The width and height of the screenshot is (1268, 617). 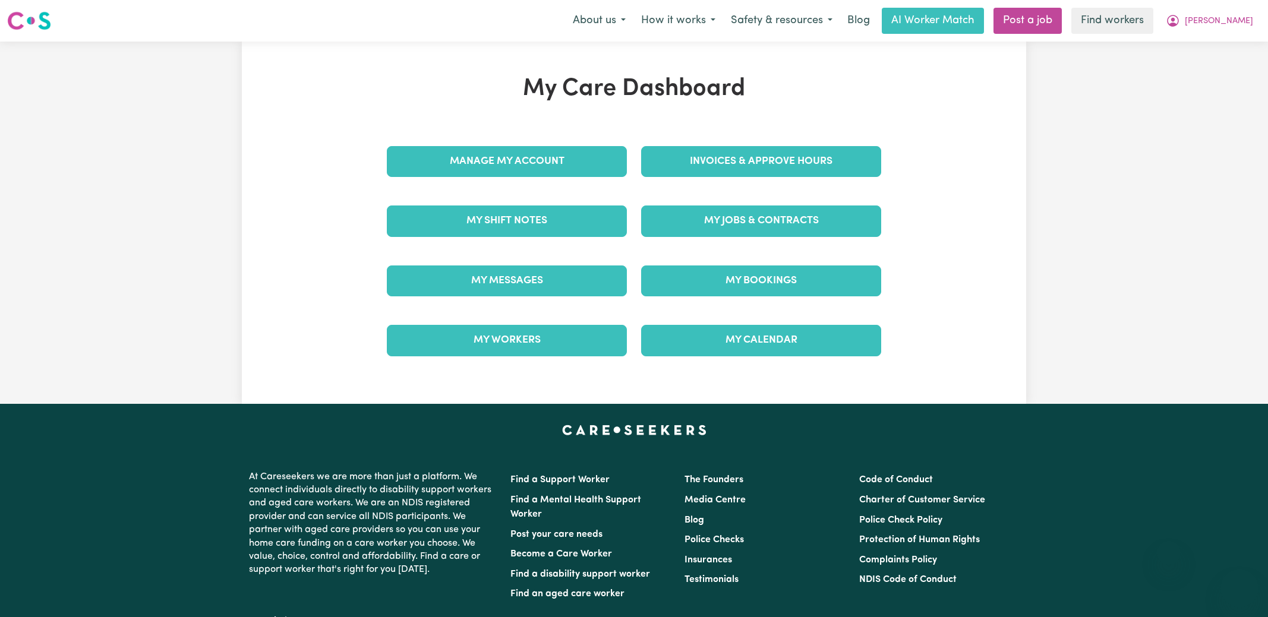 What do you see at coordinates (1027, 21) in the screenshot?
I see `a: Post a job` at bounding box center [1027, 21].